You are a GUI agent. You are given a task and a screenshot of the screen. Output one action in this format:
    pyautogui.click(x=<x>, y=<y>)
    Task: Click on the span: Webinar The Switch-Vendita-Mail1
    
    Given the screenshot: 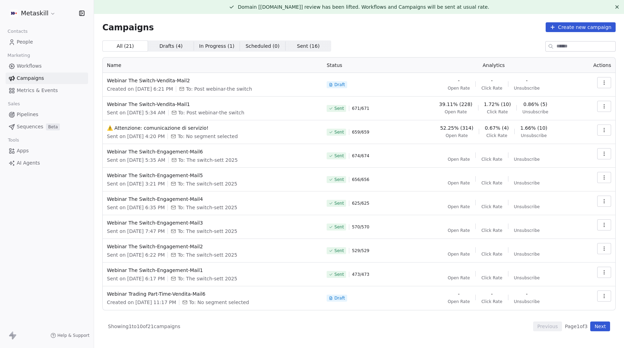 What is the action you would take?
    pyautogui.click(x=212, y=104)
    